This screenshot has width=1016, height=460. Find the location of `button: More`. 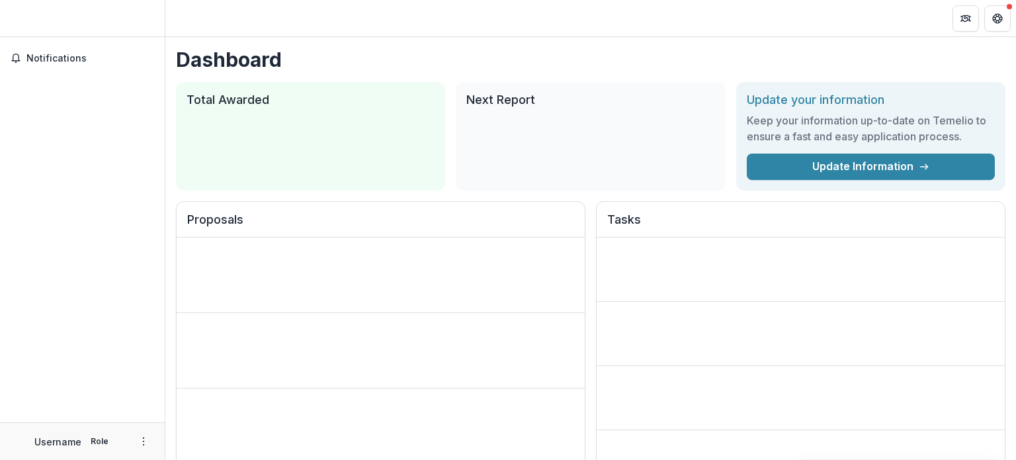

button: More is located at coordinates (144, 441).